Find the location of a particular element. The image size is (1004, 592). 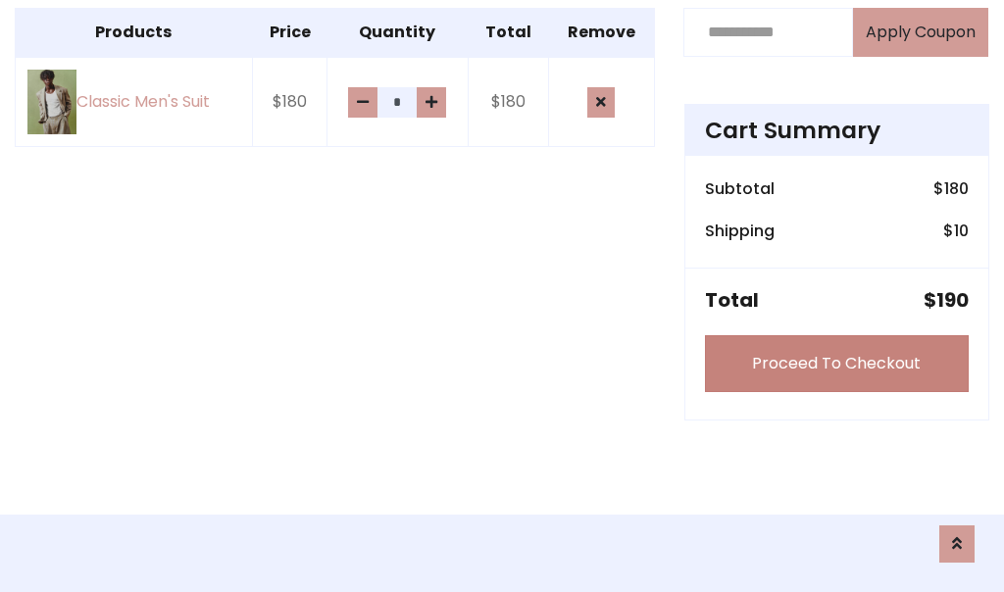

h6: Shipping is located at coordinates (739, 230).